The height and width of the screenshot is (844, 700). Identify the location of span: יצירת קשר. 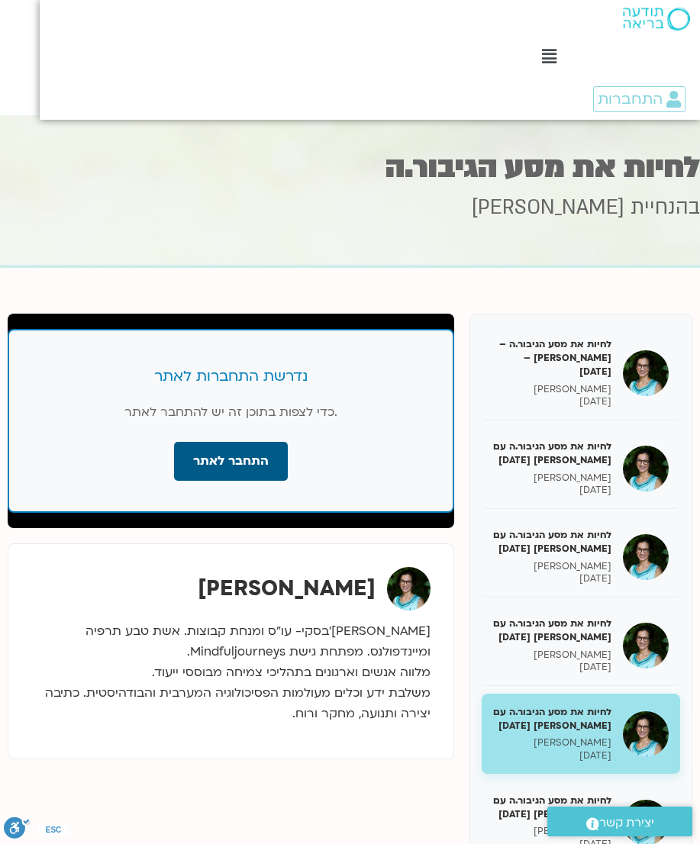
(627, 823).